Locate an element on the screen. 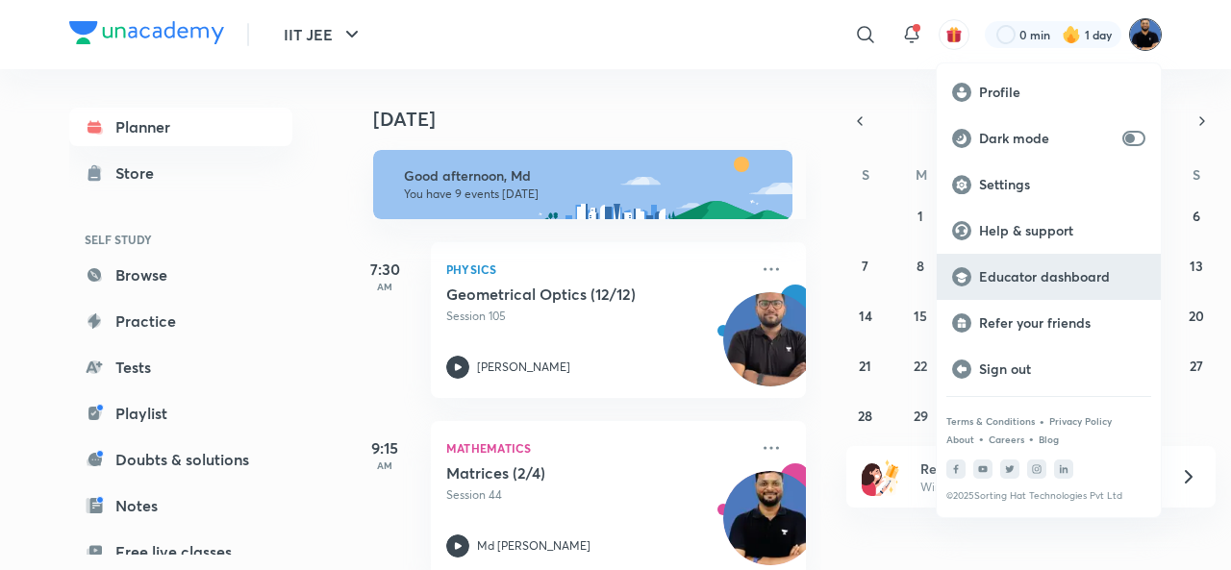 The width and height of the screenshot is (1231, 570). p: Profile is located at coordinates (1061, 92).